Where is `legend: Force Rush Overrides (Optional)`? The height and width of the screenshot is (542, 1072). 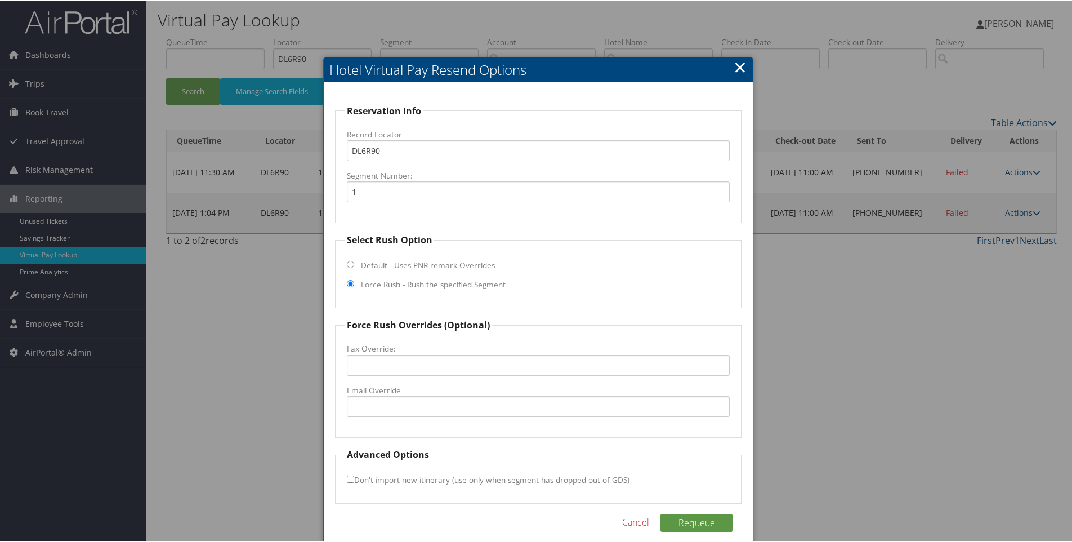 legend: Force Rush Overrides (Optional) is located at coordinates (418, 324).